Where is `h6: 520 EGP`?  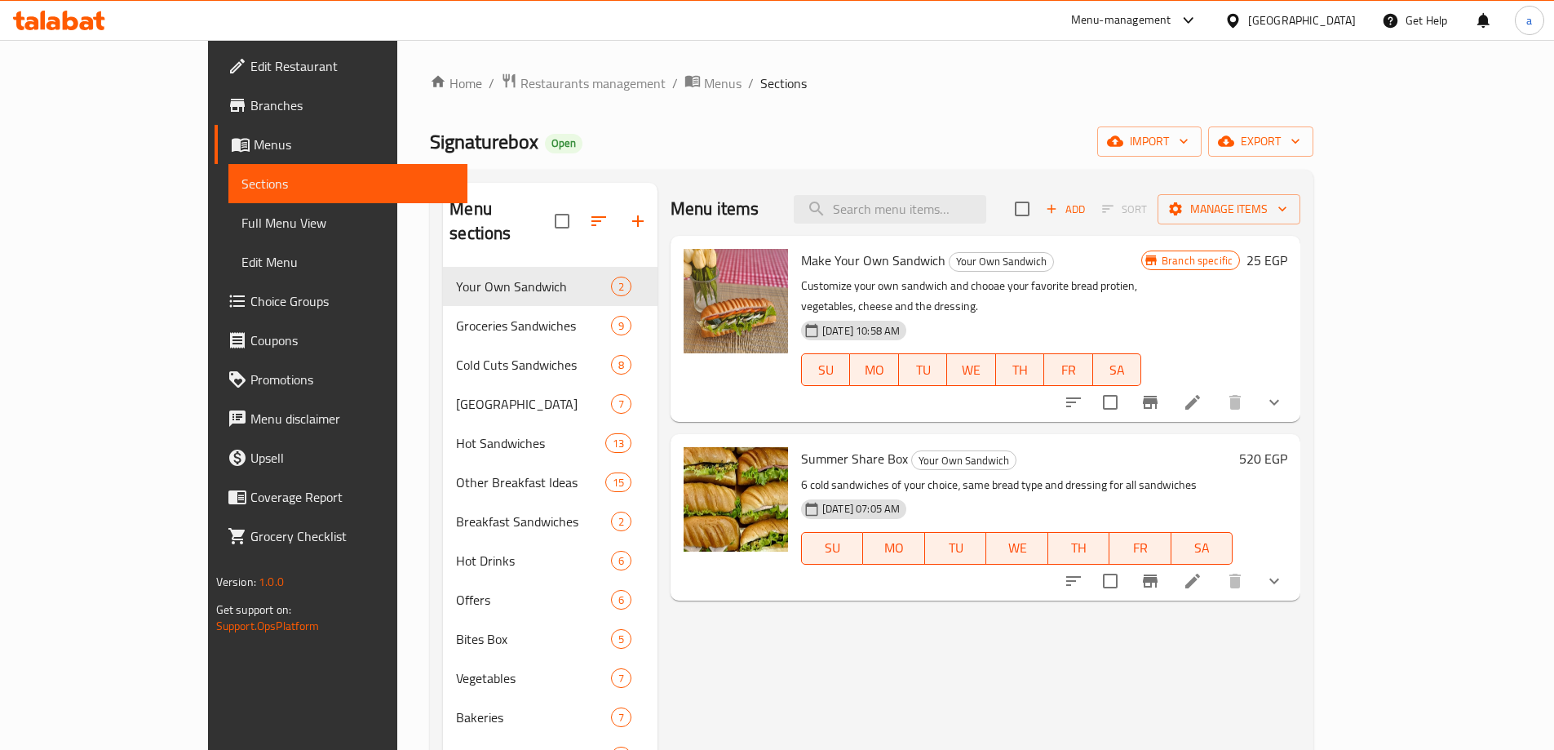
h6: 520 EGP is located at coordinates (1263, 459).